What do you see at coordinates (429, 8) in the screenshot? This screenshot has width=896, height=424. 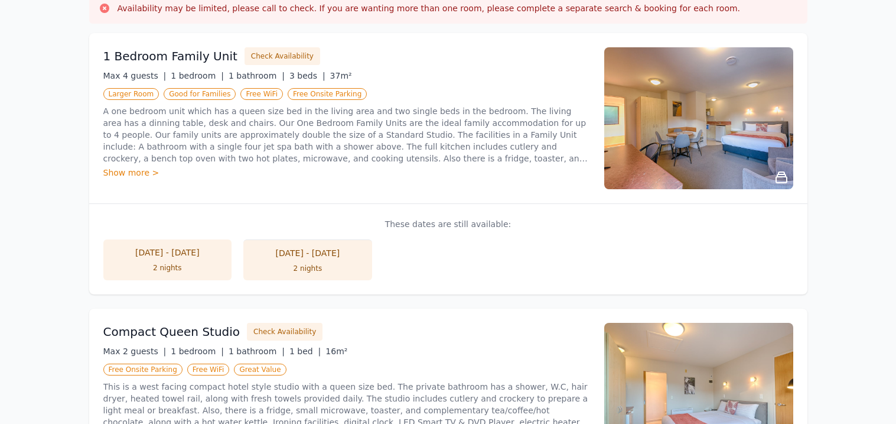 I see `h3: Availability may be limited, please call to check. If you are wanting more than one room, please ...` at bounding box center [429, 8].